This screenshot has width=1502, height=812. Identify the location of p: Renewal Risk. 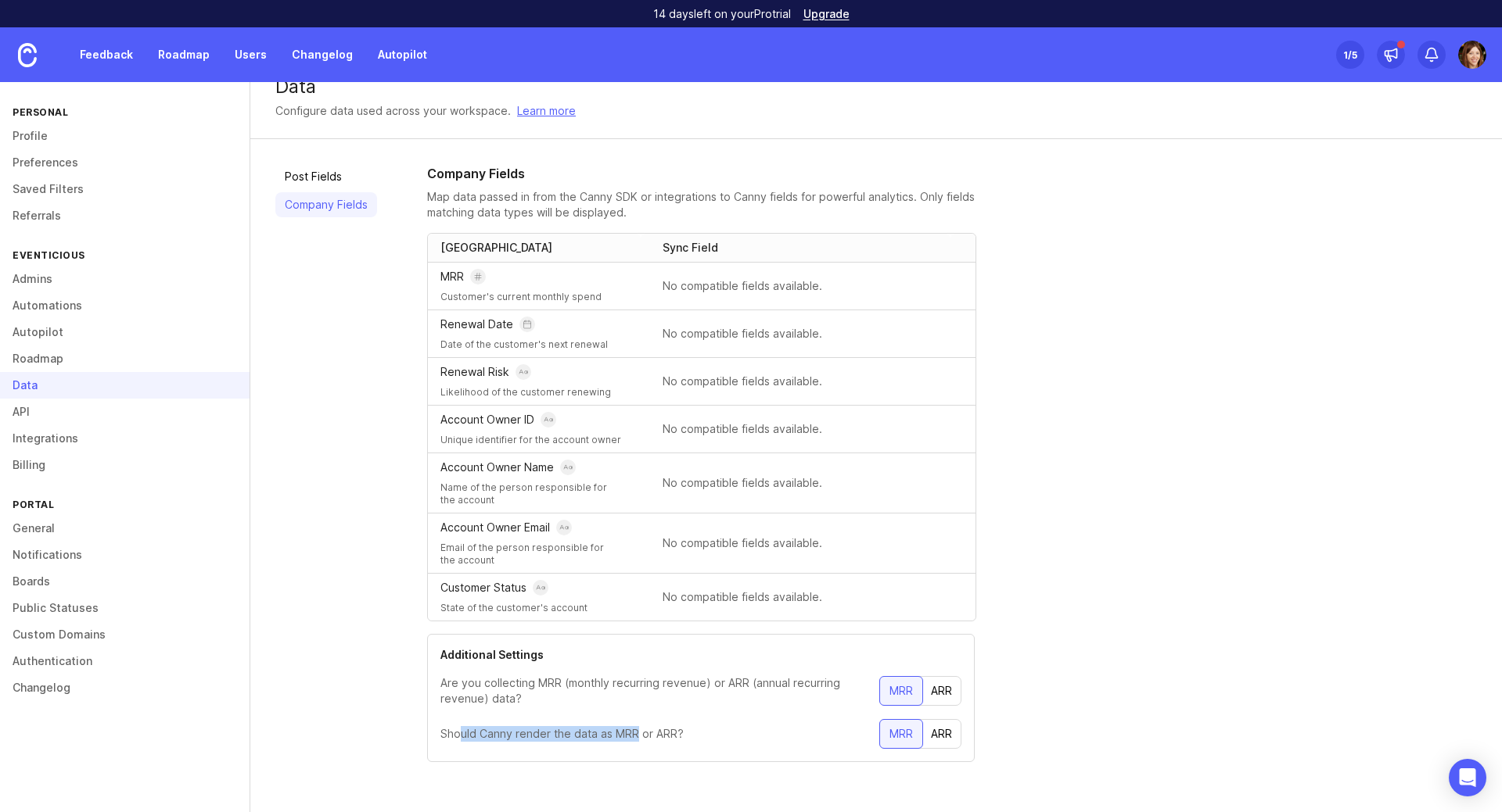
(475, 372).